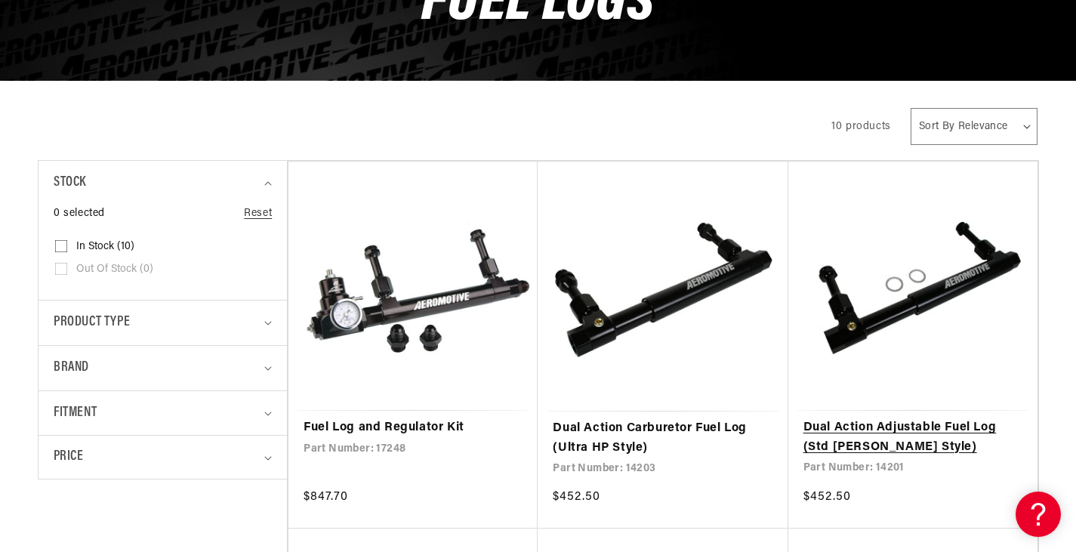  I want to click on a: Fuel Log and Regulator Kit, so click(413, 428).